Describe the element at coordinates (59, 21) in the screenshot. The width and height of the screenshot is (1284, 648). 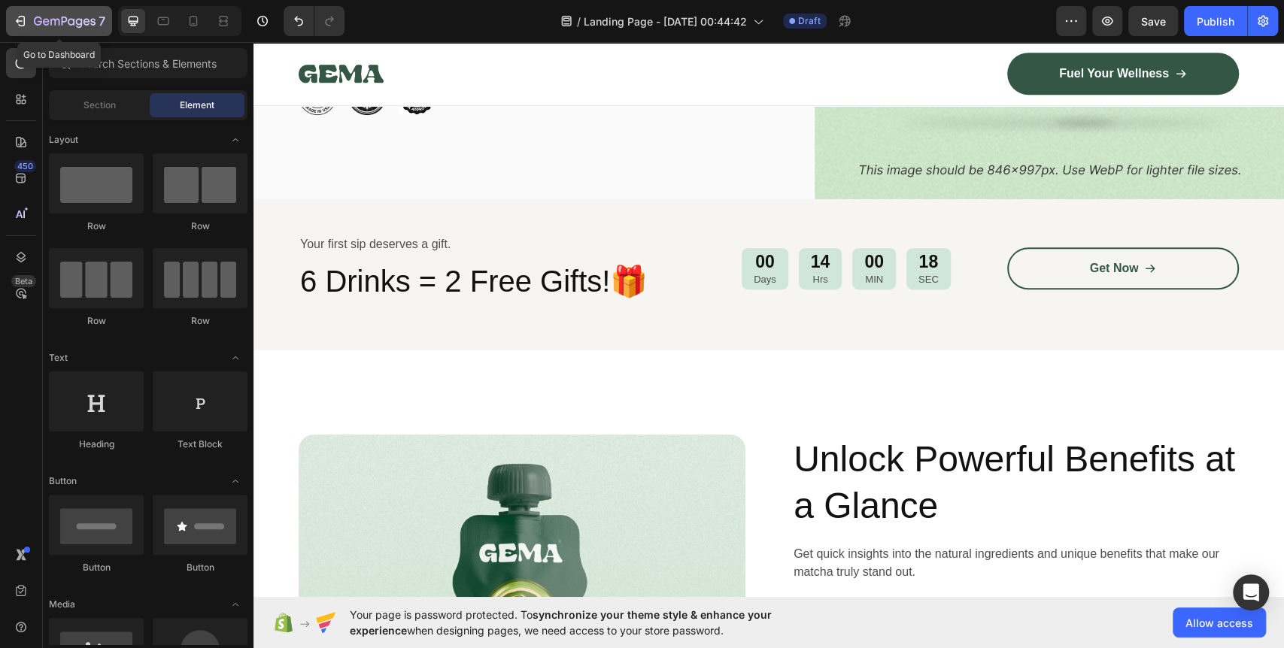
I see `button: 7` at that location.